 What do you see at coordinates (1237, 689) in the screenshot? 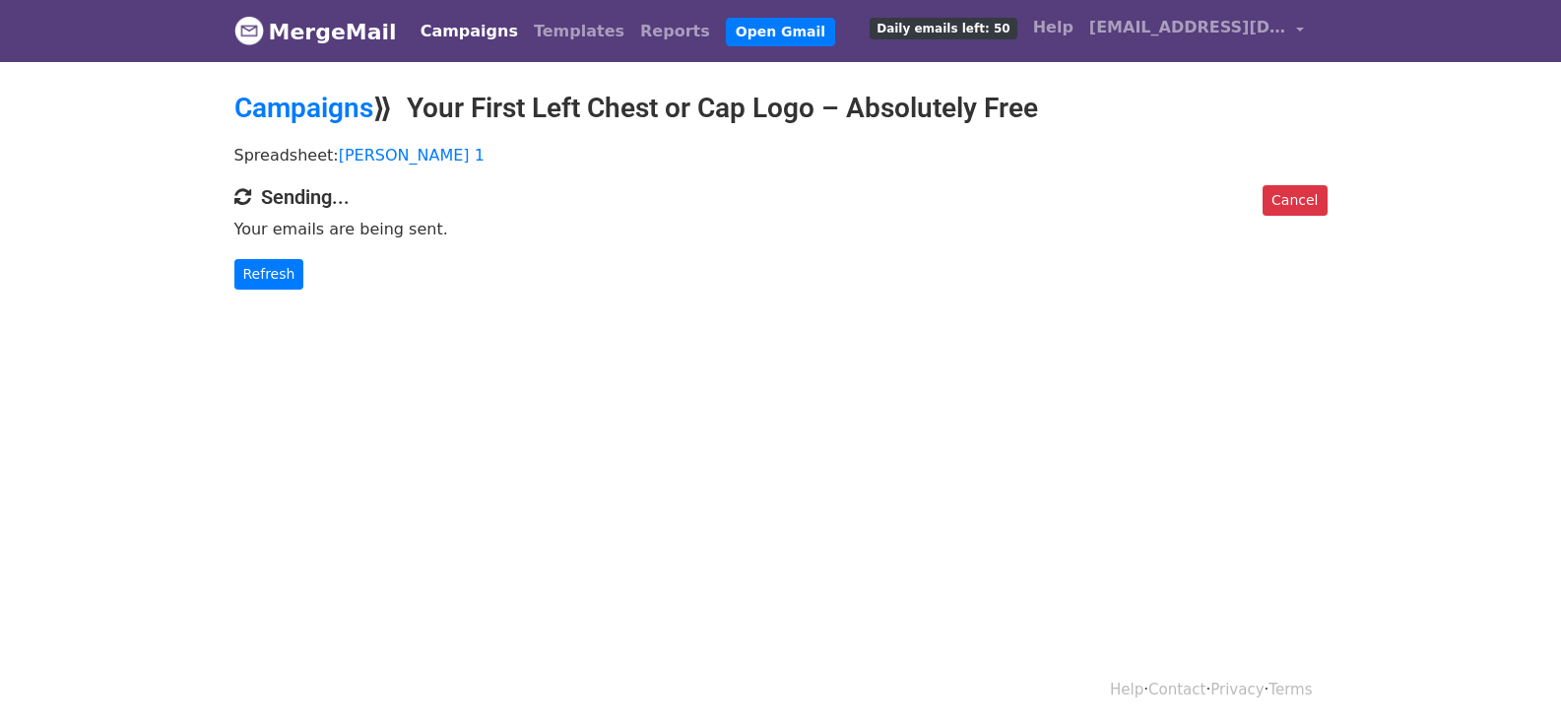
I see `a: Privacy` at bounding box center [1237, 689].